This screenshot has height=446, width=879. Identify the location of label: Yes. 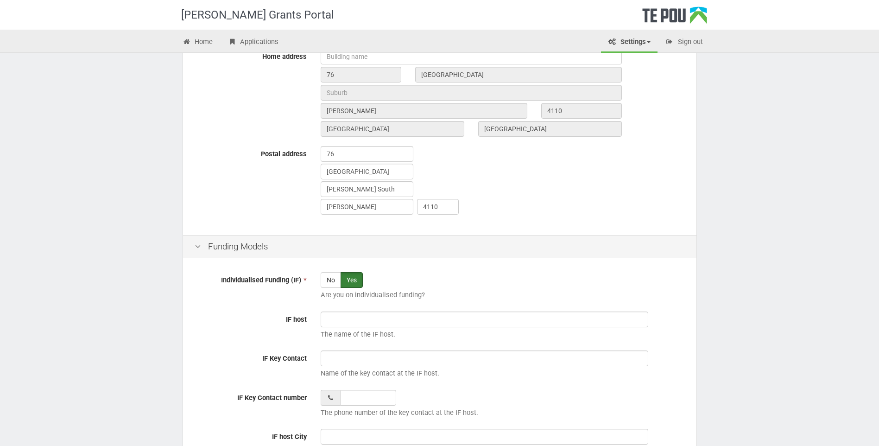
(352, 280).